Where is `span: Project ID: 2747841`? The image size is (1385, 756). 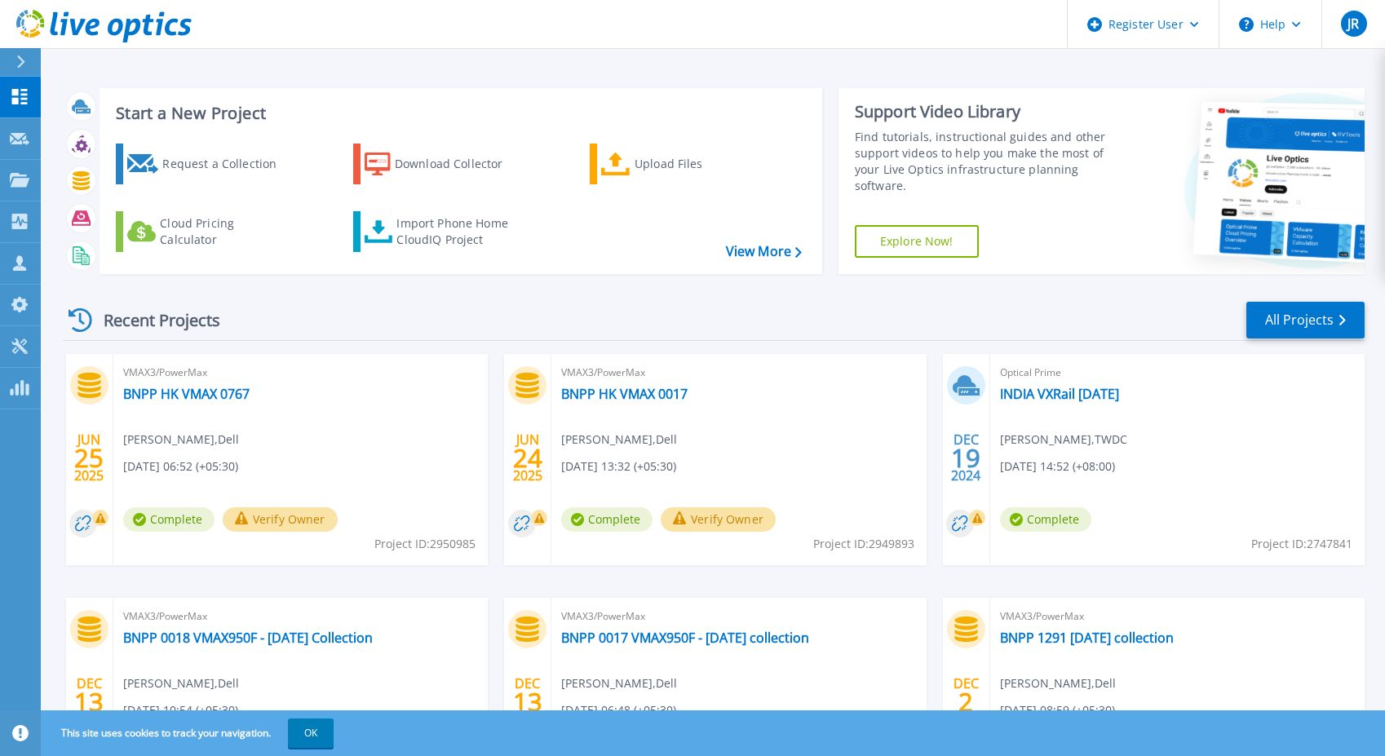 span: Project ID: 2747841 is located at coordinates (1302, 544).